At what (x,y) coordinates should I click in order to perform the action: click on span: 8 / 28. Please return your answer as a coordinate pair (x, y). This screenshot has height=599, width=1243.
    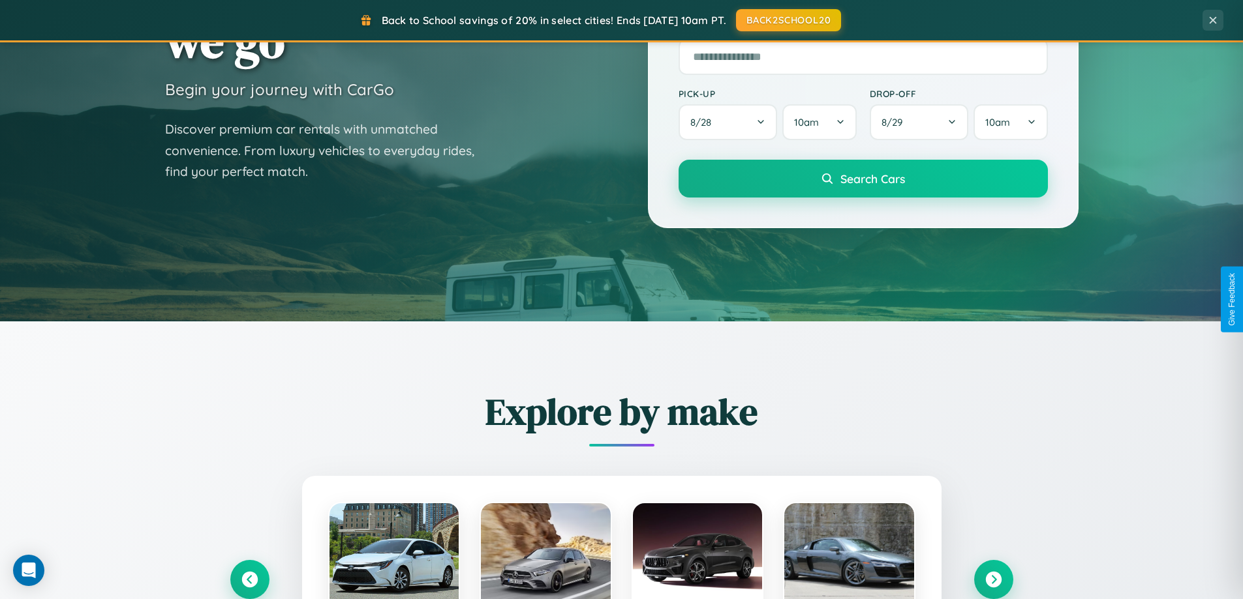
    Looking at the image, I should click on (704, 122).